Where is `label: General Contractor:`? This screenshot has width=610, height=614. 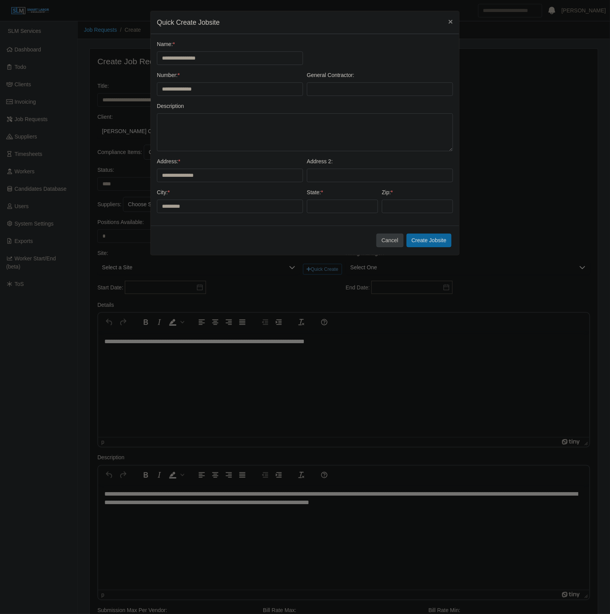
label: General Contractor: is located at coordinates (331, 75).